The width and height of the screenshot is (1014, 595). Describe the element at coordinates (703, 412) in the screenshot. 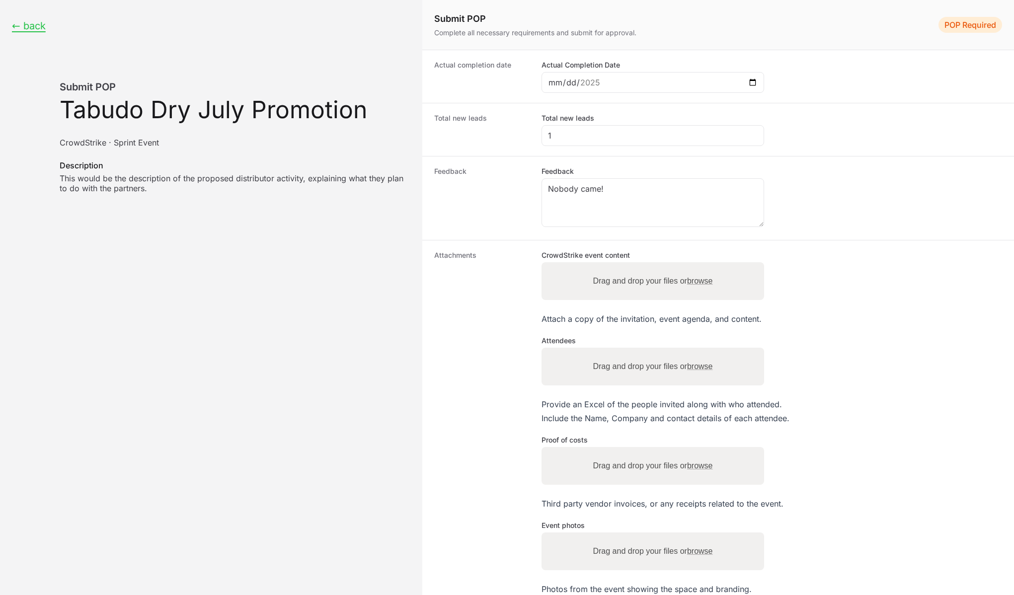

I see `div: Provide an Excel of the people invited along with who attended. Include the Name, Company and con...` at that location.